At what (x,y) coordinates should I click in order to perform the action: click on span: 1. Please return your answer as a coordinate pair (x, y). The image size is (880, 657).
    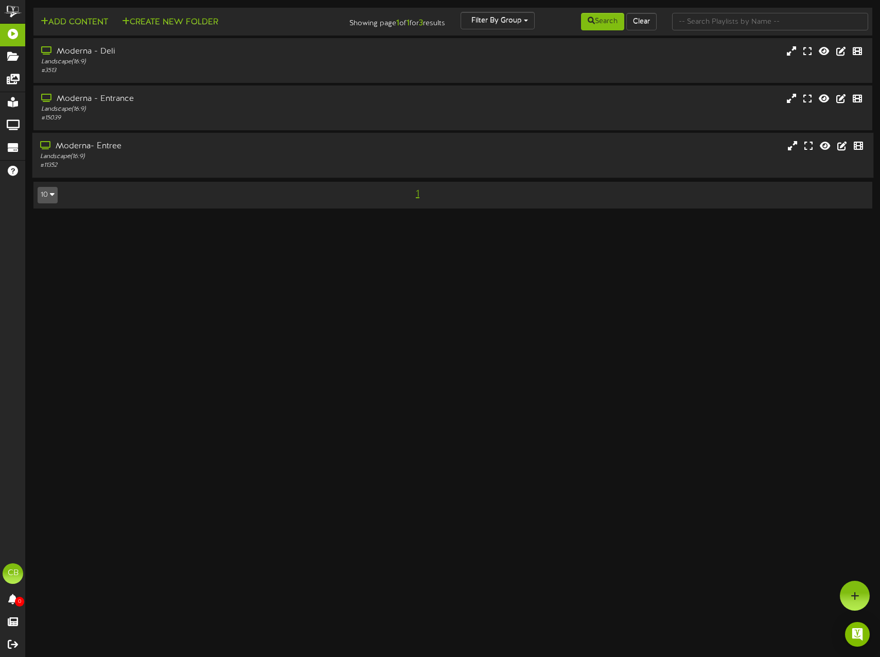
    Looking at the image, I should click on (418, 194).